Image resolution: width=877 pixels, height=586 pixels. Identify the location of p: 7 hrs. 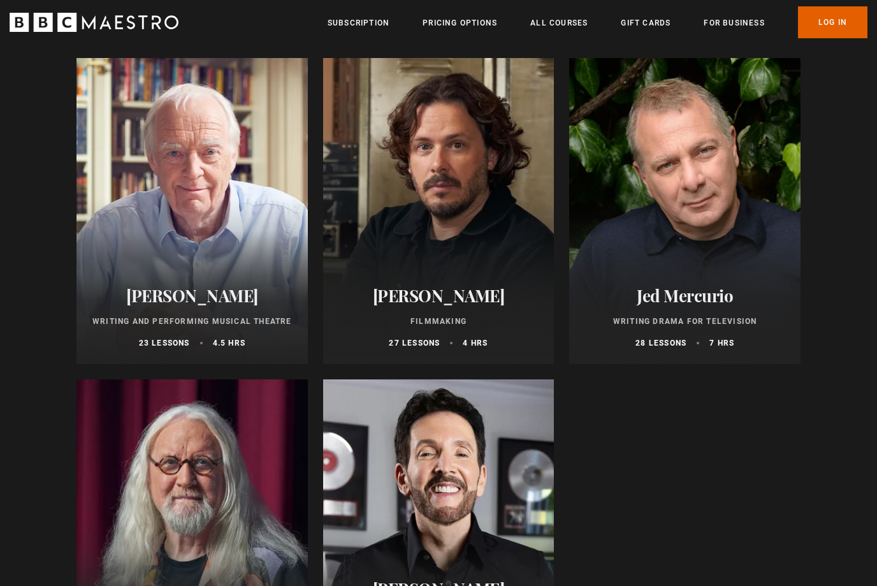
(721, 343).